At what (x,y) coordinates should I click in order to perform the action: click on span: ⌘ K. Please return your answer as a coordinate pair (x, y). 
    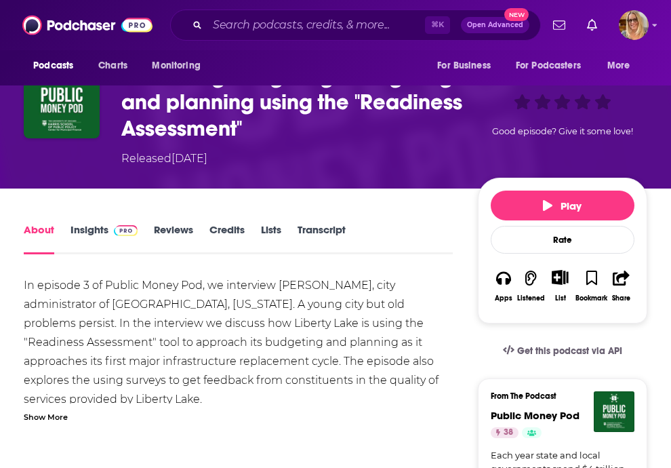
    Looking at the image, I should click on (437, 25).